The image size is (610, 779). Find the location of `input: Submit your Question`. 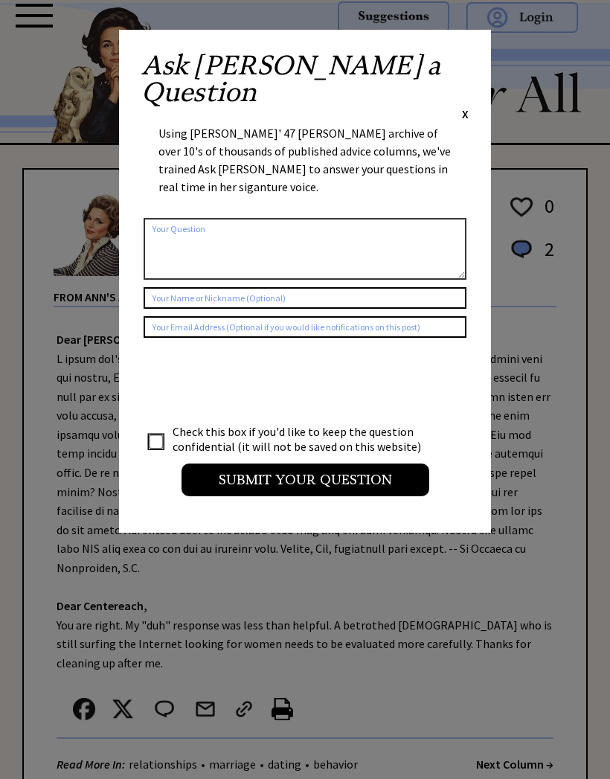

input: Submit your Question is located at coordinates (305, 480).